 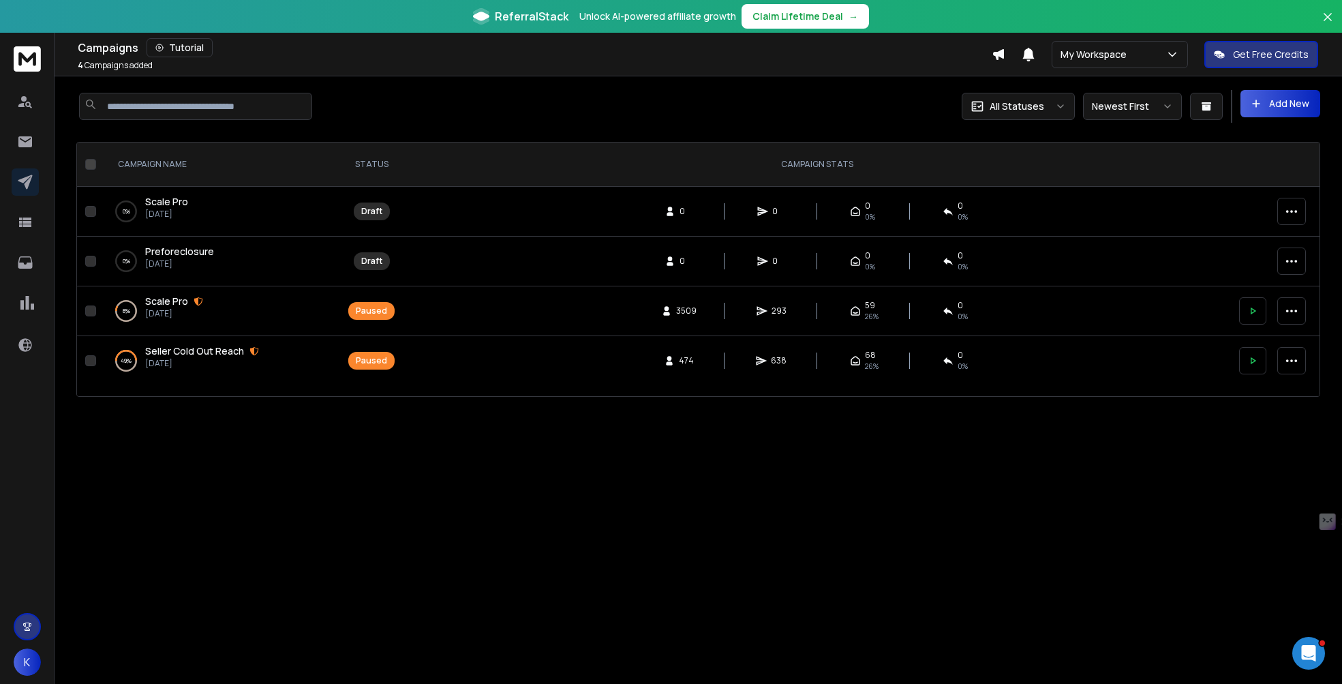 What do you see at coordinates (658, 16) in the screenshot?
I see `p: Unlock AI-powered affiliate growth` at bounding box center [658, 16].